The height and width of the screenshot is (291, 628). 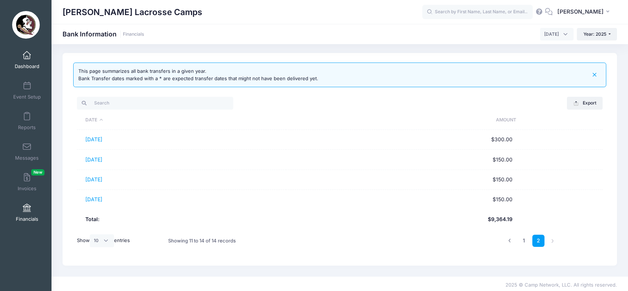 What do you see at coordinates (538, 241) in the screenshot?
I see `a: 2` at bounding box center [538, 241].